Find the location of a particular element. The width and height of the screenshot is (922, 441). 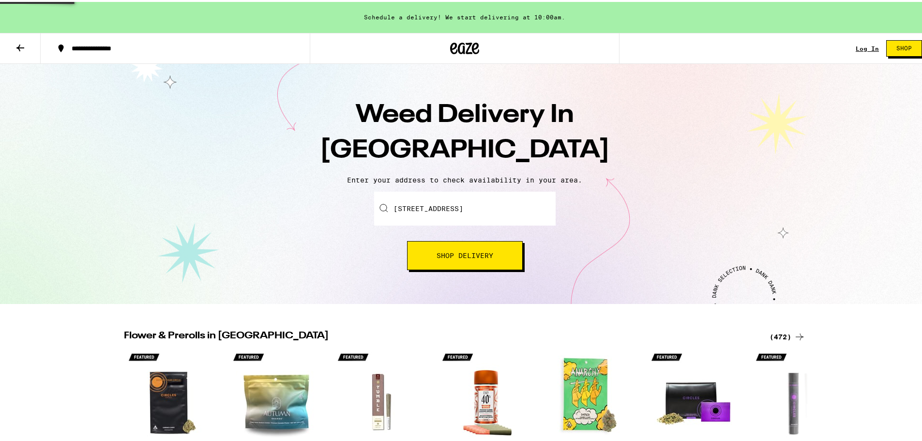

h1: Weed Delivery In is located at coordinates (465, 131).